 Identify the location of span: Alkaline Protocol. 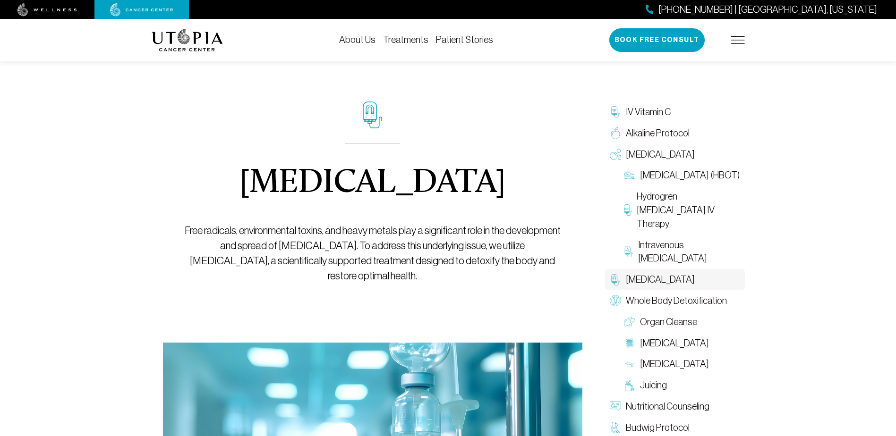
(658, 133).